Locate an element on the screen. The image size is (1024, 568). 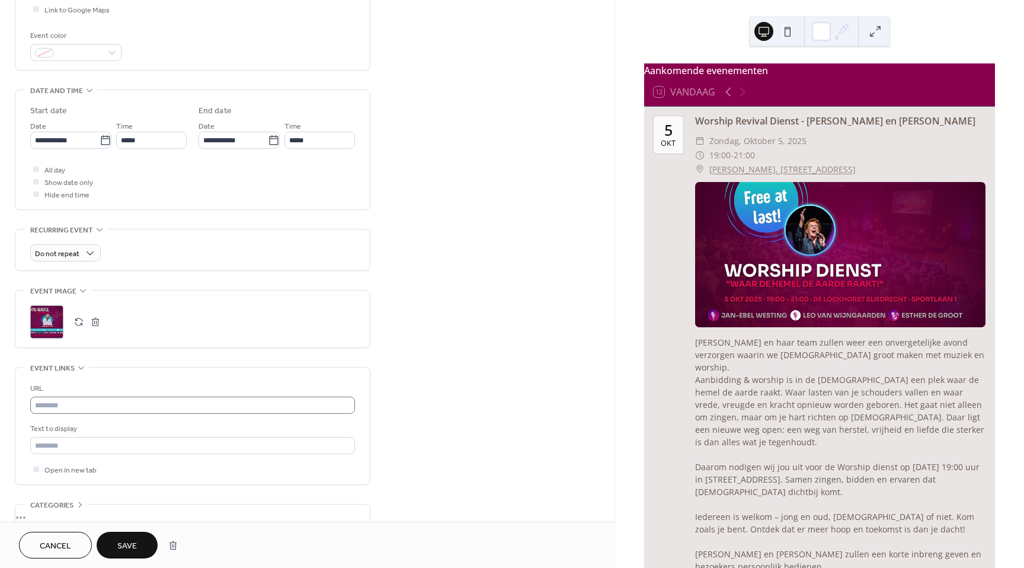
div: URL is located at coordinates (191, 388).